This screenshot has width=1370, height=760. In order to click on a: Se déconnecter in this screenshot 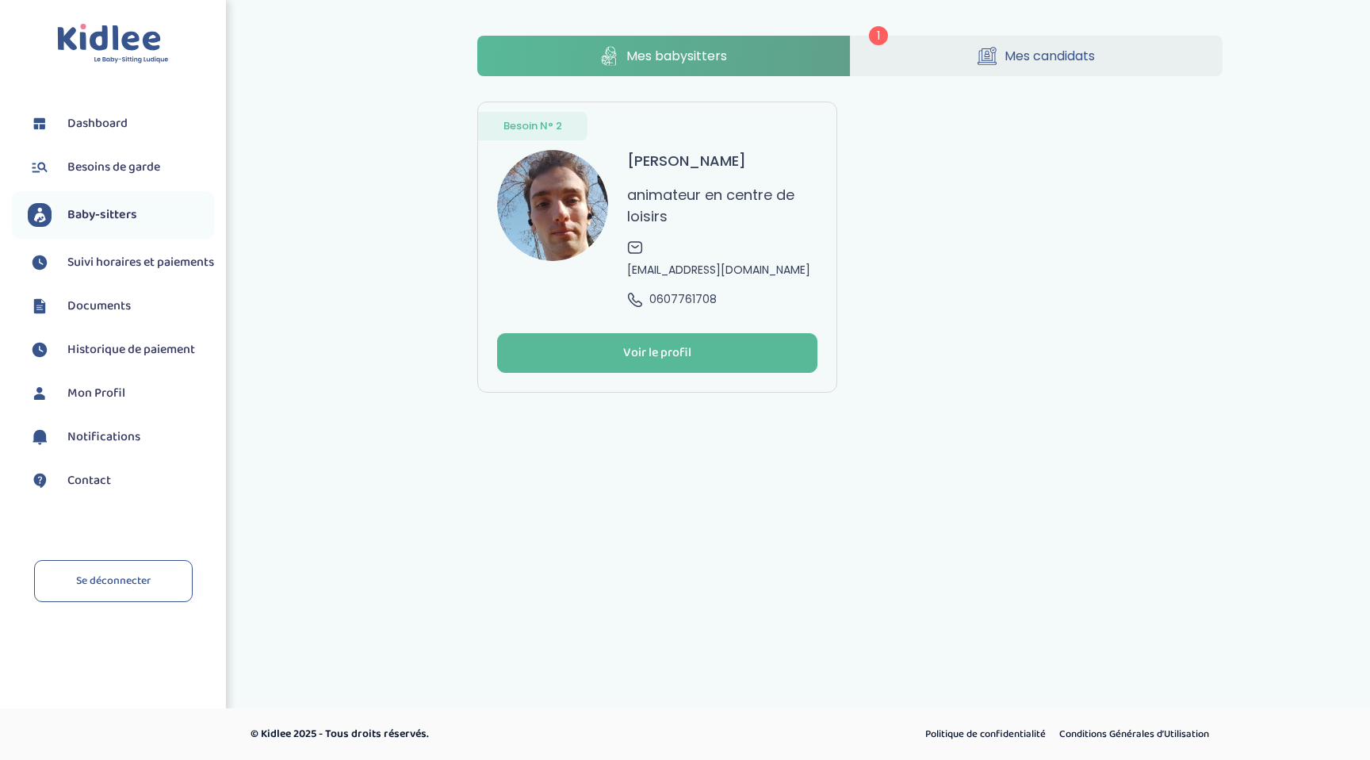, I will do `click(113, 580)`.